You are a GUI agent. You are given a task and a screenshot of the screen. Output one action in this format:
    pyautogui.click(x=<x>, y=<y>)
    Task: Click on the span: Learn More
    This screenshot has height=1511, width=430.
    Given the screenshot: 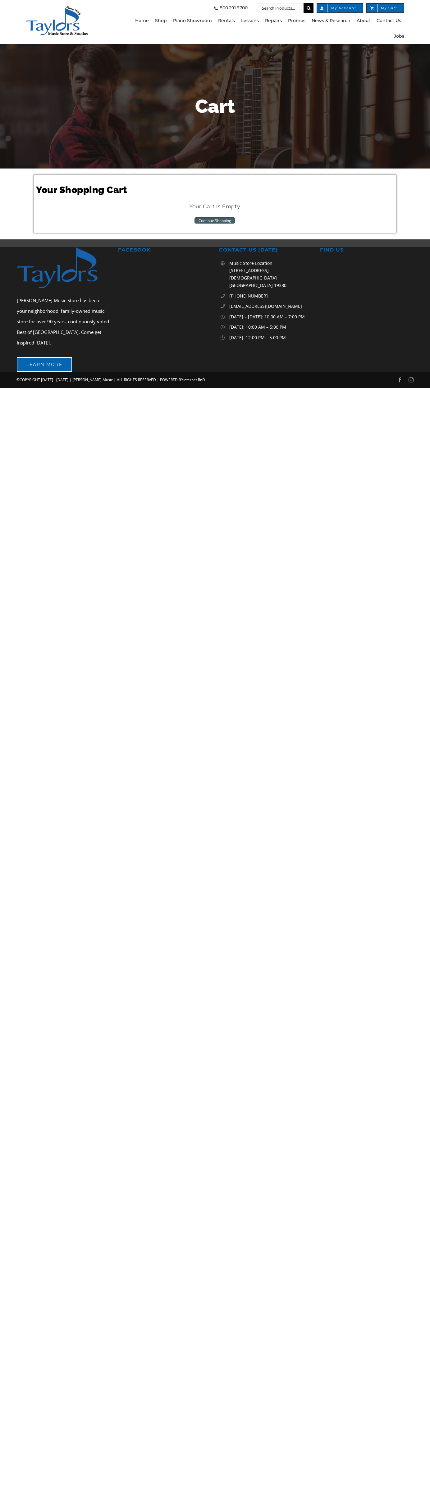 What is the action you would take?
    pyautogui.click(x=44, y=364)
    